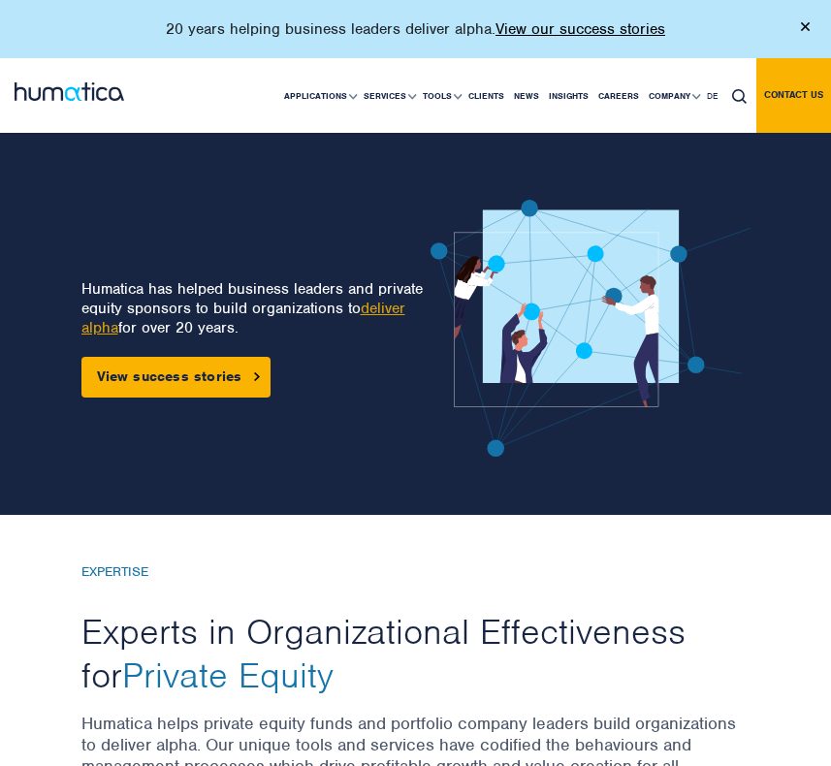 This screenshot has height=766, width=831. What do you see at coordinates (440, 96) in the screenshot?
I see `a: Tools` at bounding box center [440, 96].